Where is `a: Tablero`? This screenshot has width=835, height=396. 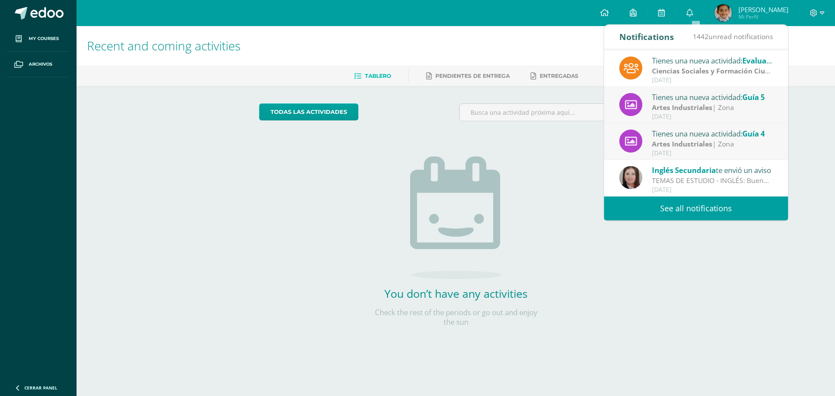 a: Tablero is located at coordinates (372, 76).